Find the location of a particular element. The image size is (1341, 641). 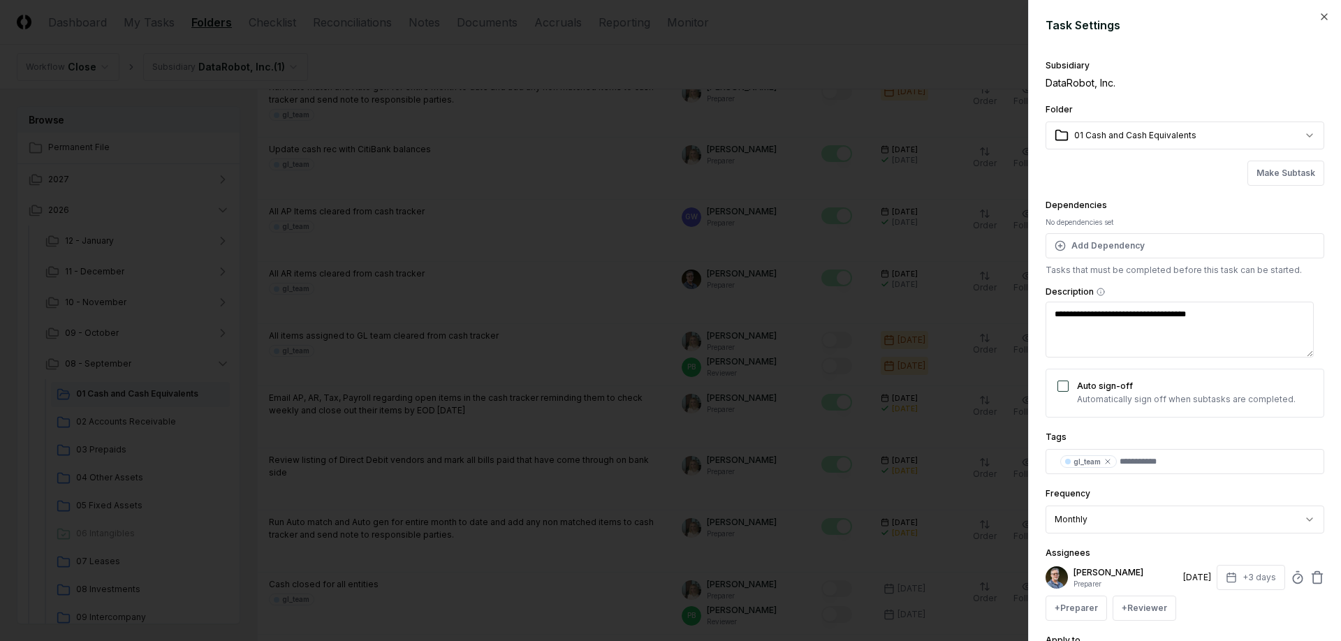

div: gl_team is located at coordinates (1093, 462).